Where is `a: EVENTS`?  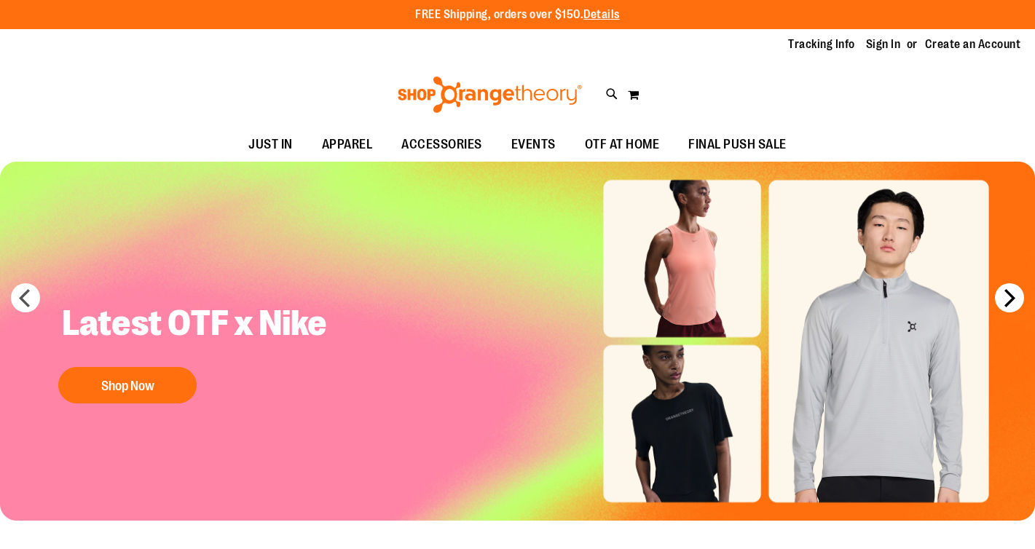 a: EVENTS is located at coordinates (533, 145).